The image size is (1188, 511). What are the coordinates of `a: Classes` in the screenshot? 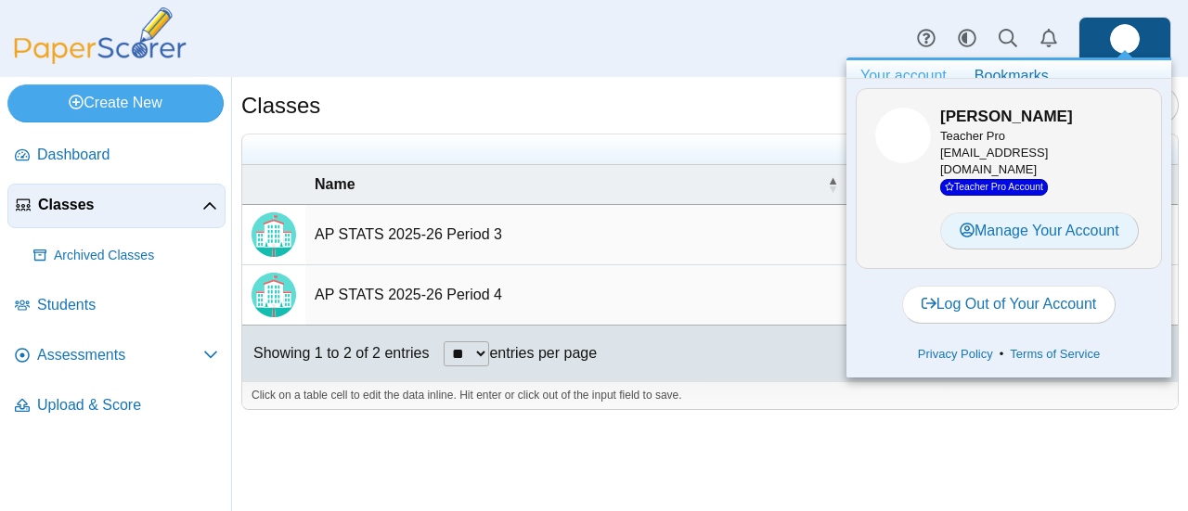 It's located at (116, 206).